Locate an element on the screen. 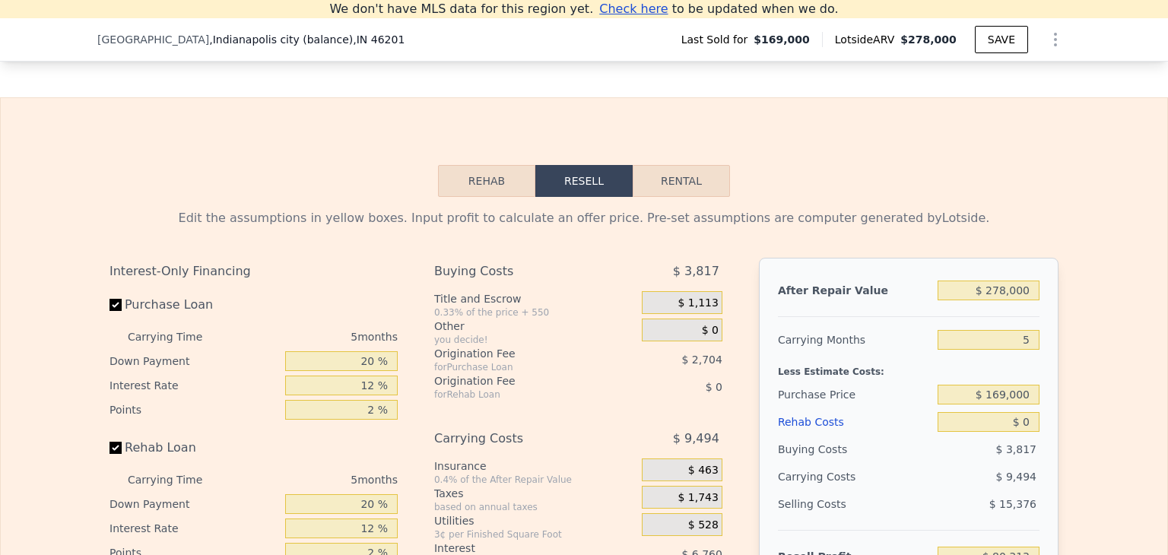 The image size is (1168, 555). button: Rental is located at coordinates (682, 181).